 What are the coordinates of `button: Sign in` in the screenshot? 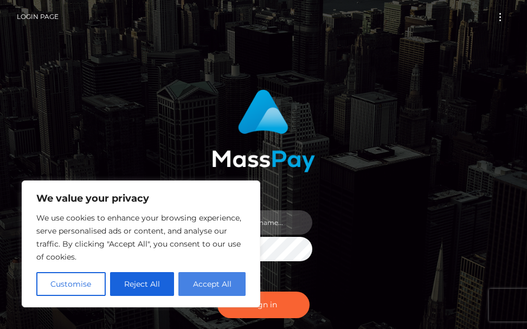 It's located at (264, 305).